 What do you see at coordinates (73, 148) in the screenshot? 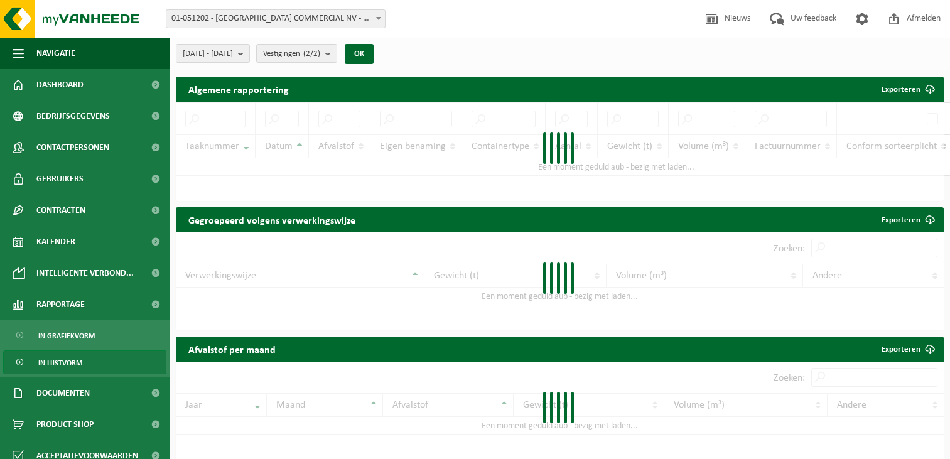
I see `span: Contactpersonen` at bounding box center [73, 148].